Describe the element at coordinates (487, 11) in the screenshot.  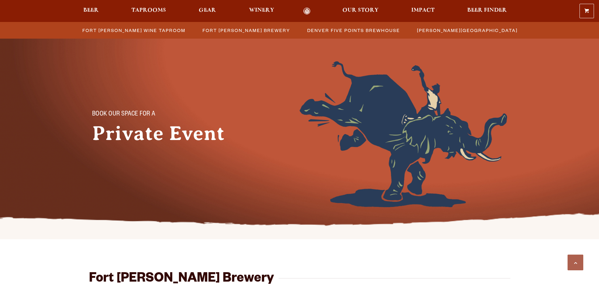
I see `a: Beer Finder` at that location.